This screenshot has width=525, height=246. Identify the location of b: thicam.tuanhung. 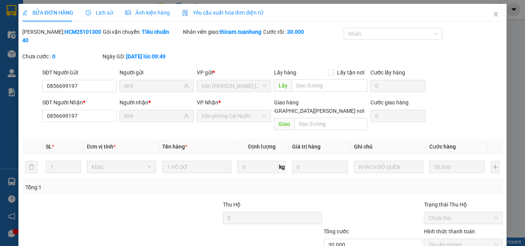
(240, 32).